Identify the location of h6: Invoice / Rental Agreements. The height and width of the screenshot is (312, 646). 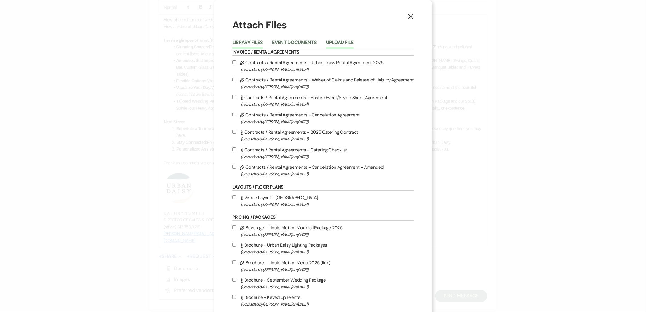
(323, 52).